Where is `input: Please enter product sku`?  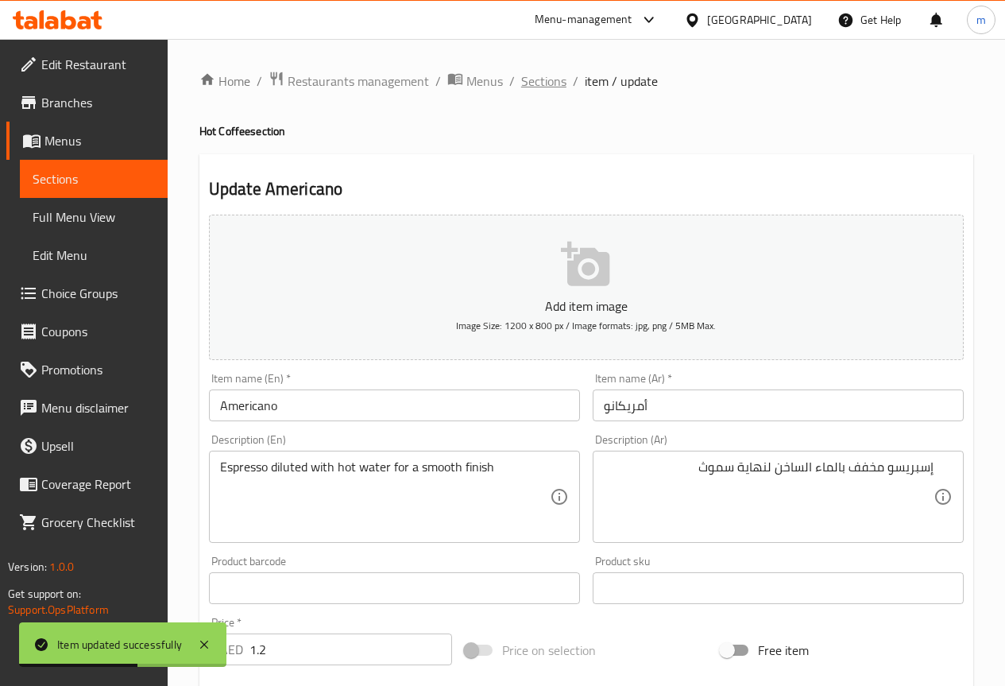
input: Please enter product sku is located at coordinates (778, 588).